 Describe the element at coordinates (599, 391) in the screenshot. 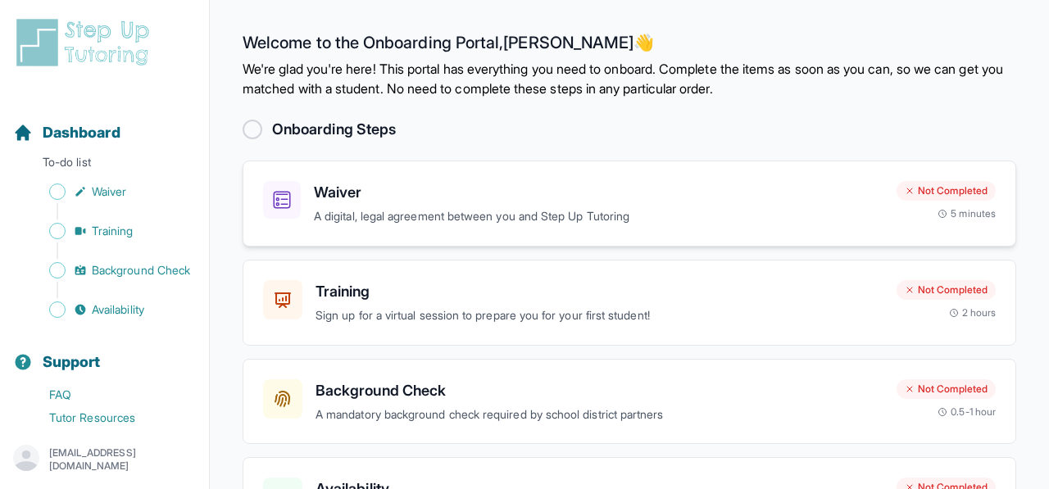

I see `h3: Background Check` at that location.